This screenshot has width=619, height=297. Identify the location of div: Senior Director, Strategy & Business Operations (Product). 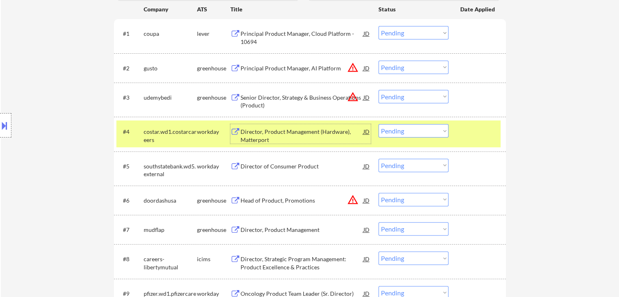
(302, 101).